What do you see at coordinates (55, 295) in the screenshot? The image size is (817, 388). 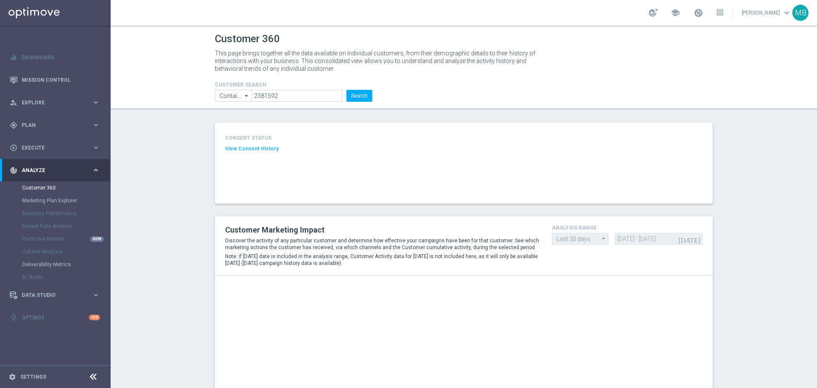 I see `button: Data Studio keyboard_arrow_right` at bounding box center [55, 295].